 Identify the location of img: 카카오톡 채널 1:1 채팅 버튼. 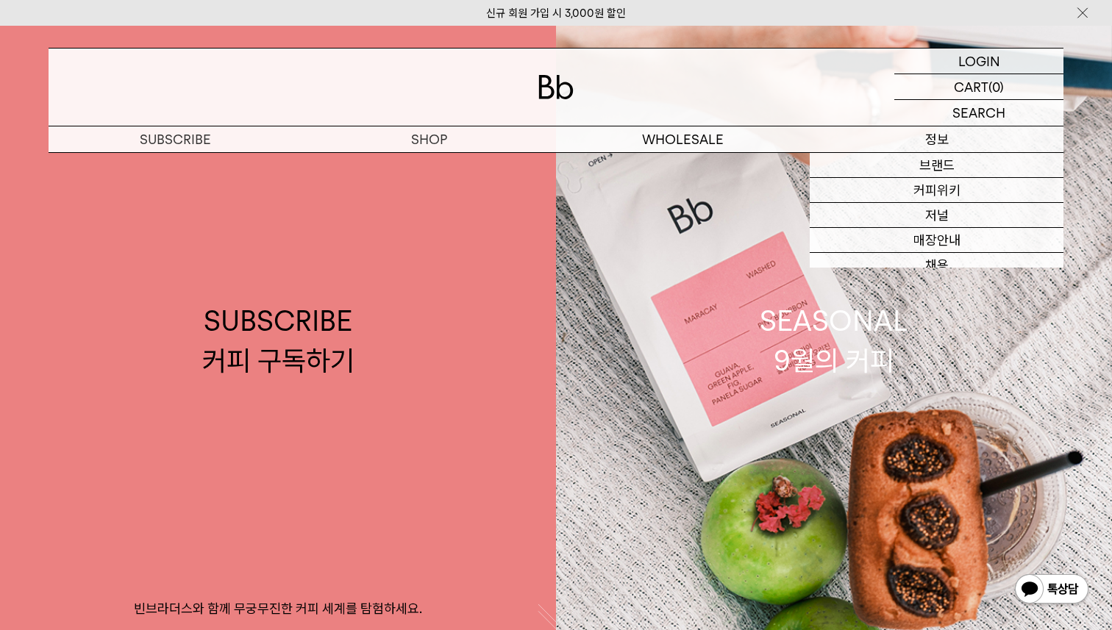
(1052, 591).